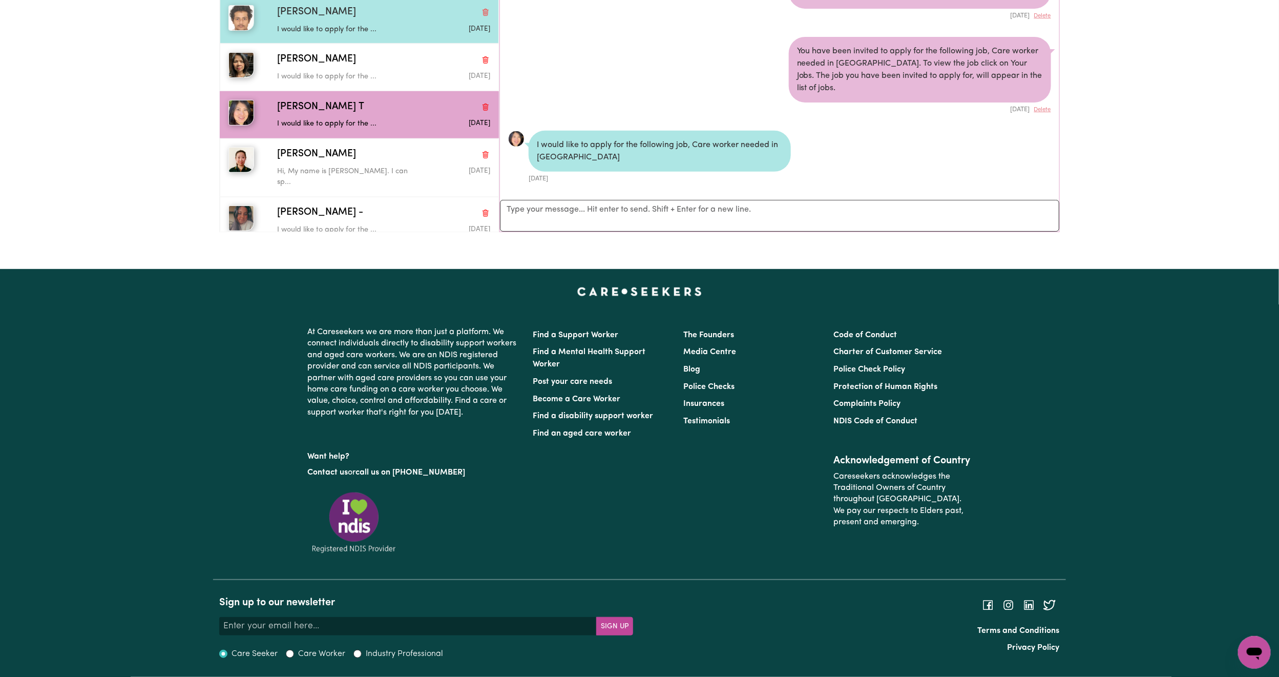 The image size is (1279, 677). I want to click on button: Subscribe, so click(615, 626).